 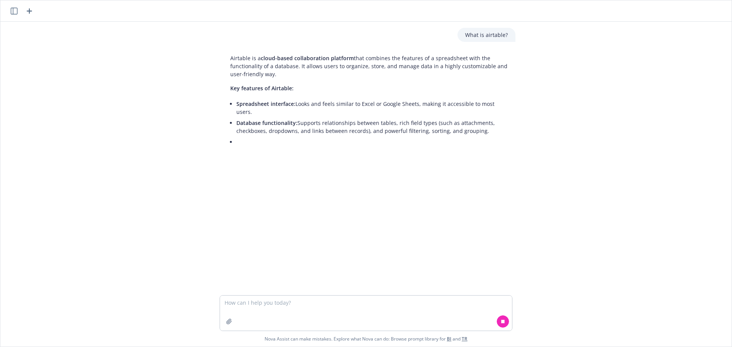 I want to click on span: cloud-based collaboration platform, so click(x=307, y=58).